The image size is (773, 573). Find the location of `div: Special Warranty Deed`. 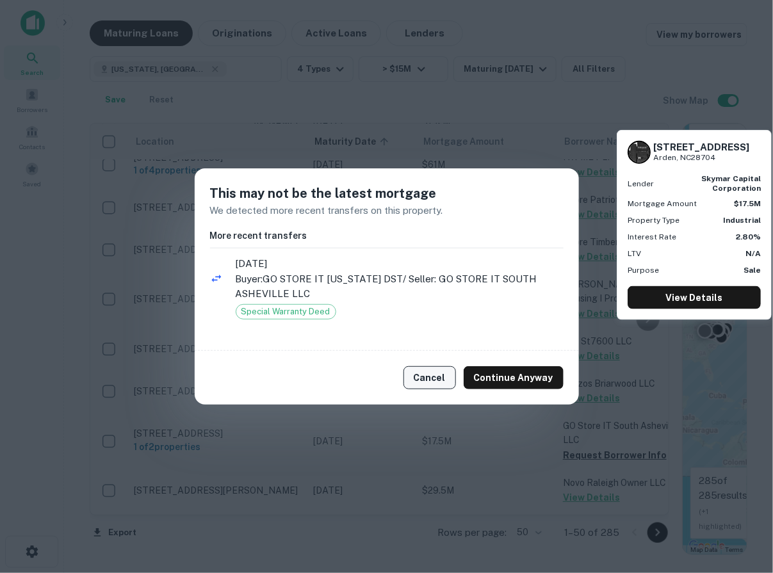

div: Special Warranty Deed is located at coordinates (286, 312).